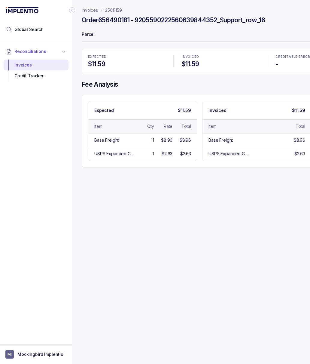 The image size is (310, 364). I want to click on p: Expected, so click(104, 110).